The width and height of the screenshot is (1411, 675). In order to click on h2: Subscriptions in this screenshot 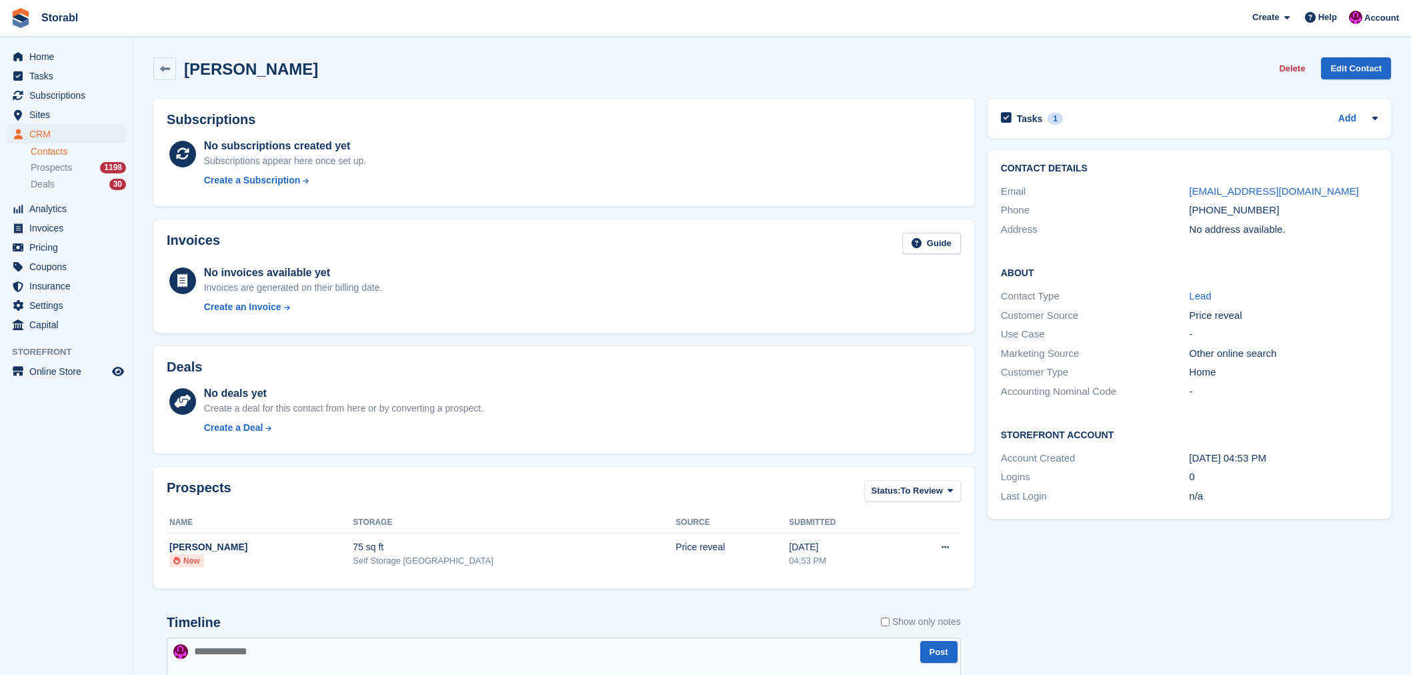, I will do `click(564, 119)`.